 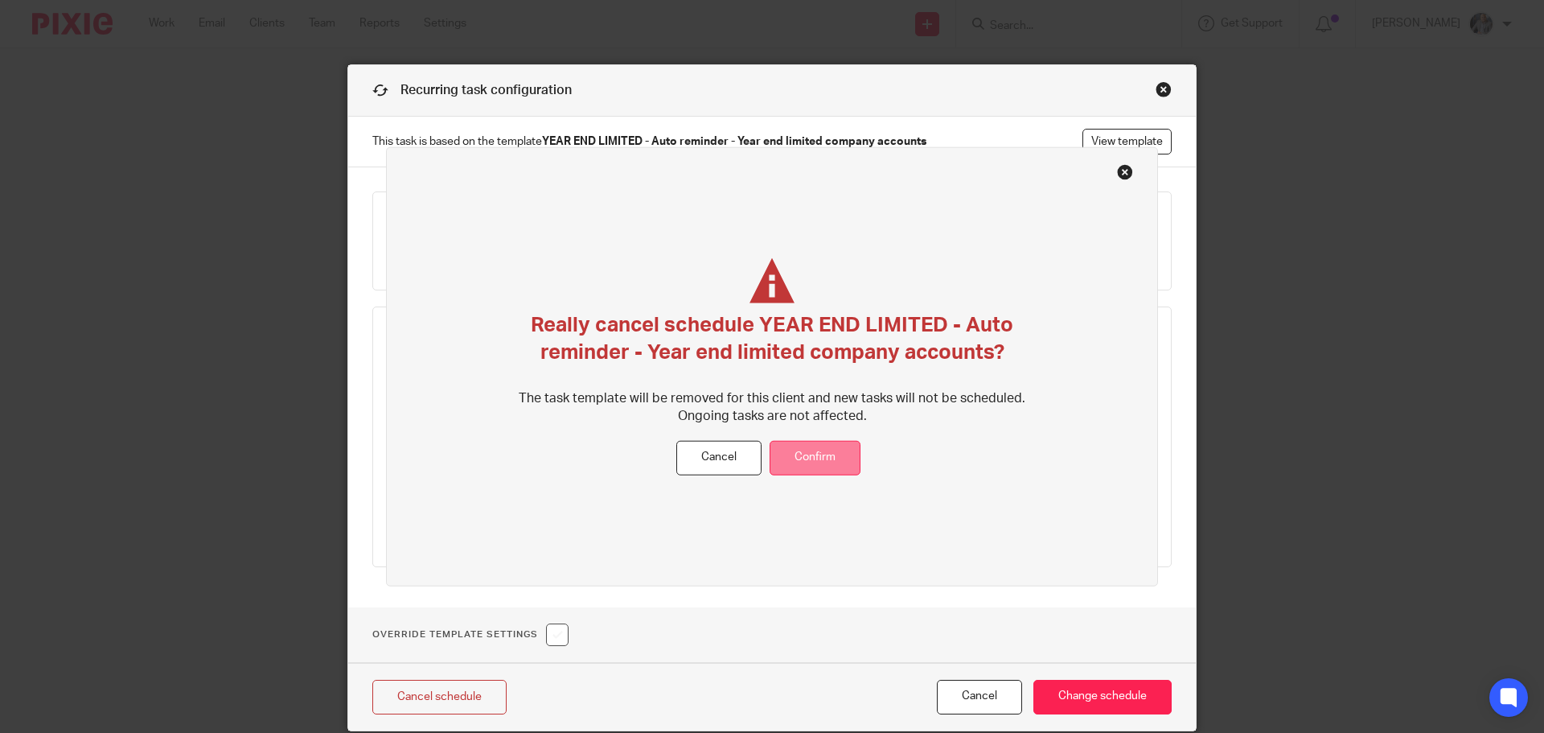 I want to click on input: Change schedule, so click(x=1102, y=696).